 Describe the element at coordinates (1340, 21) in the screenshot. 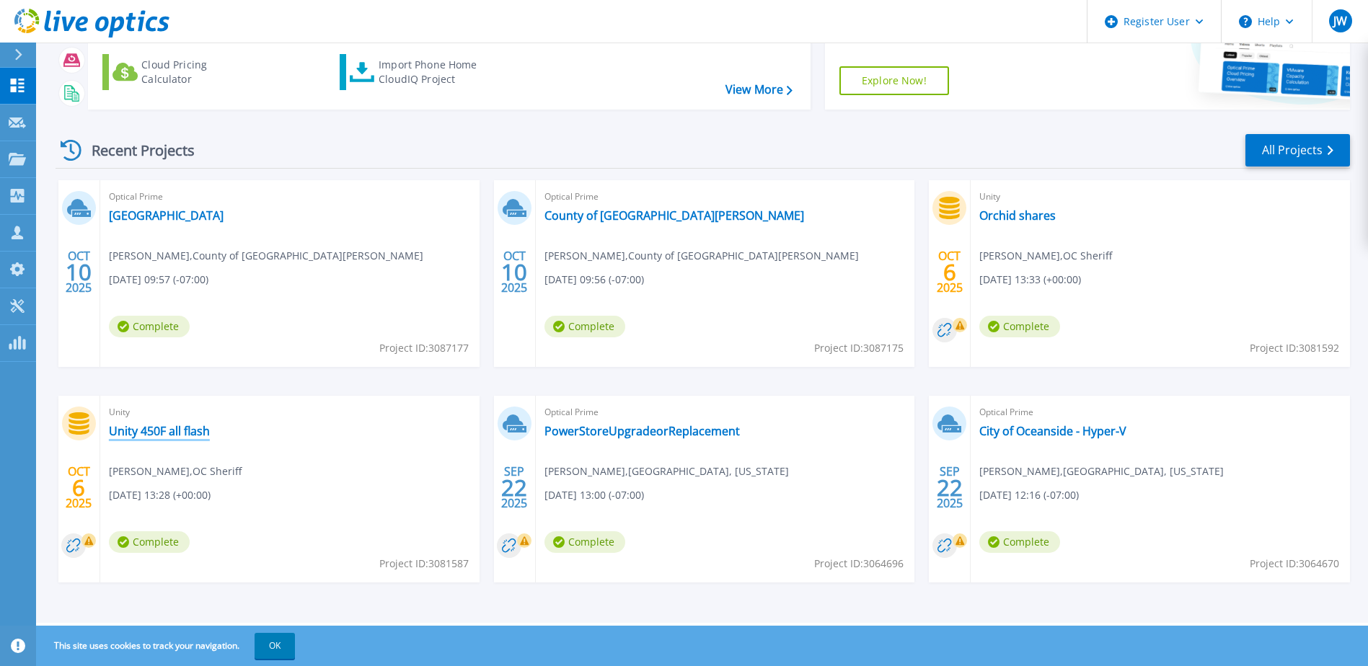

I see `span: JW` at that location.